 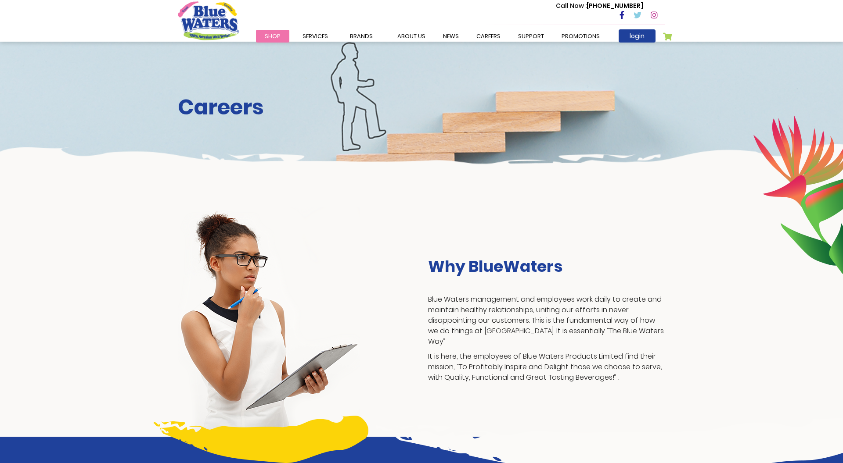 I want to click on span: Brands, so click(x=361, y=36).